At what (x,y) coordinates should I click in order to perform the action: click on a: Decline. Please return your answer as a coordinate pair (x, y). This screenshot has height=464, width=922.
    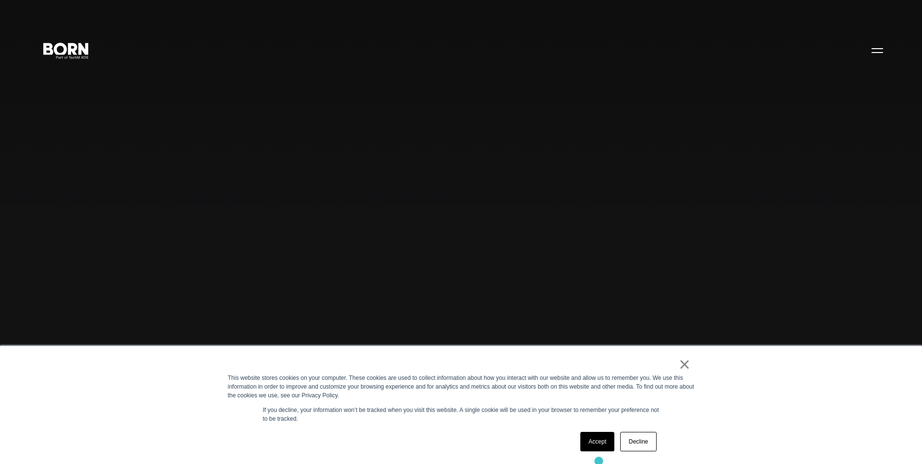
    Looking at the image, I should click on (638, 441).